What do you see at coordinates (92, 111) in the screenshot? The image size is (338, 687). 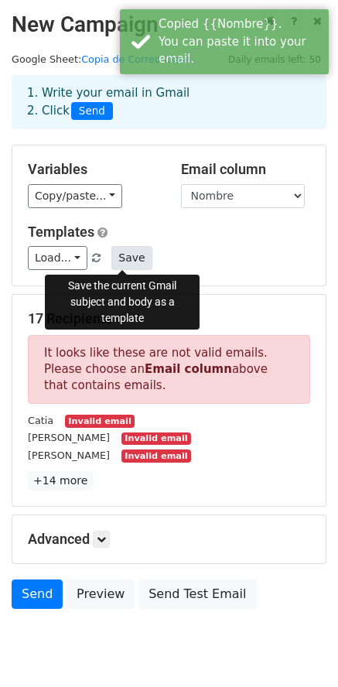 I see `span: Send` at bounding box center [92, 111].